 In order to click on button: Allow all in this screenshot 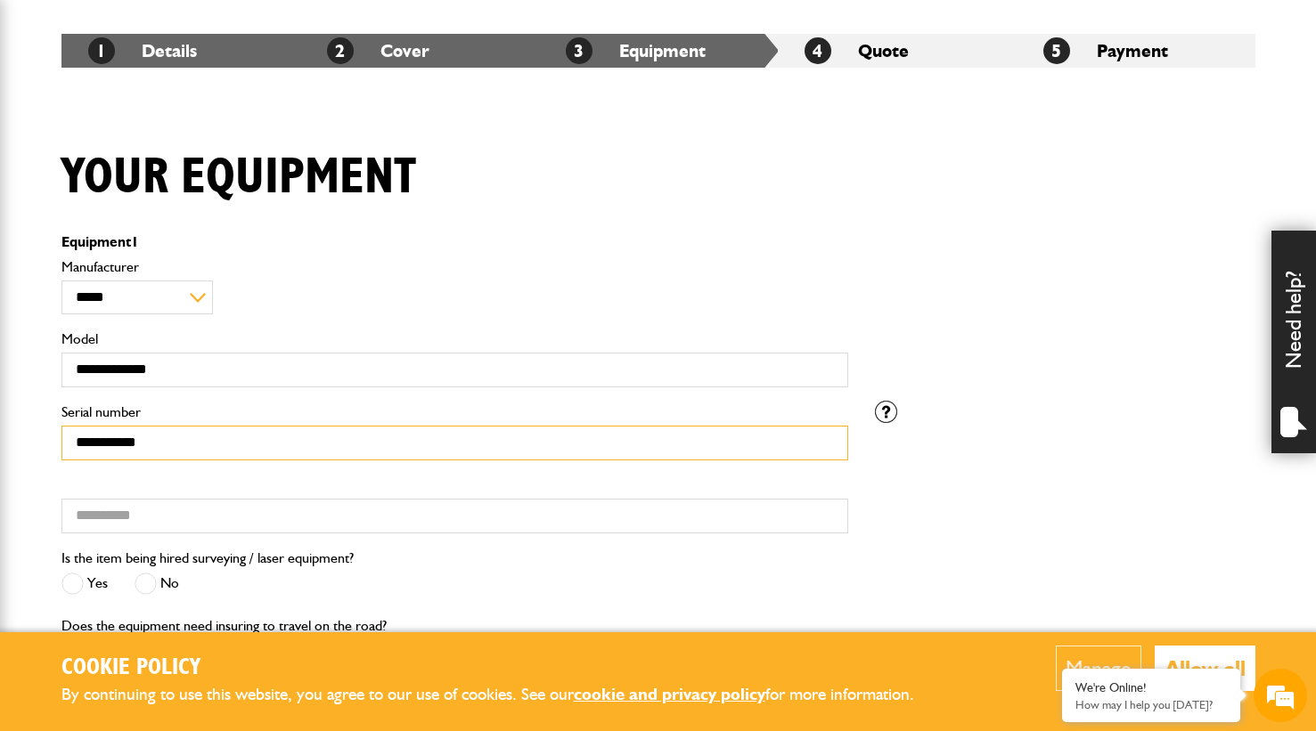, I will do `click(1204, 668)`.